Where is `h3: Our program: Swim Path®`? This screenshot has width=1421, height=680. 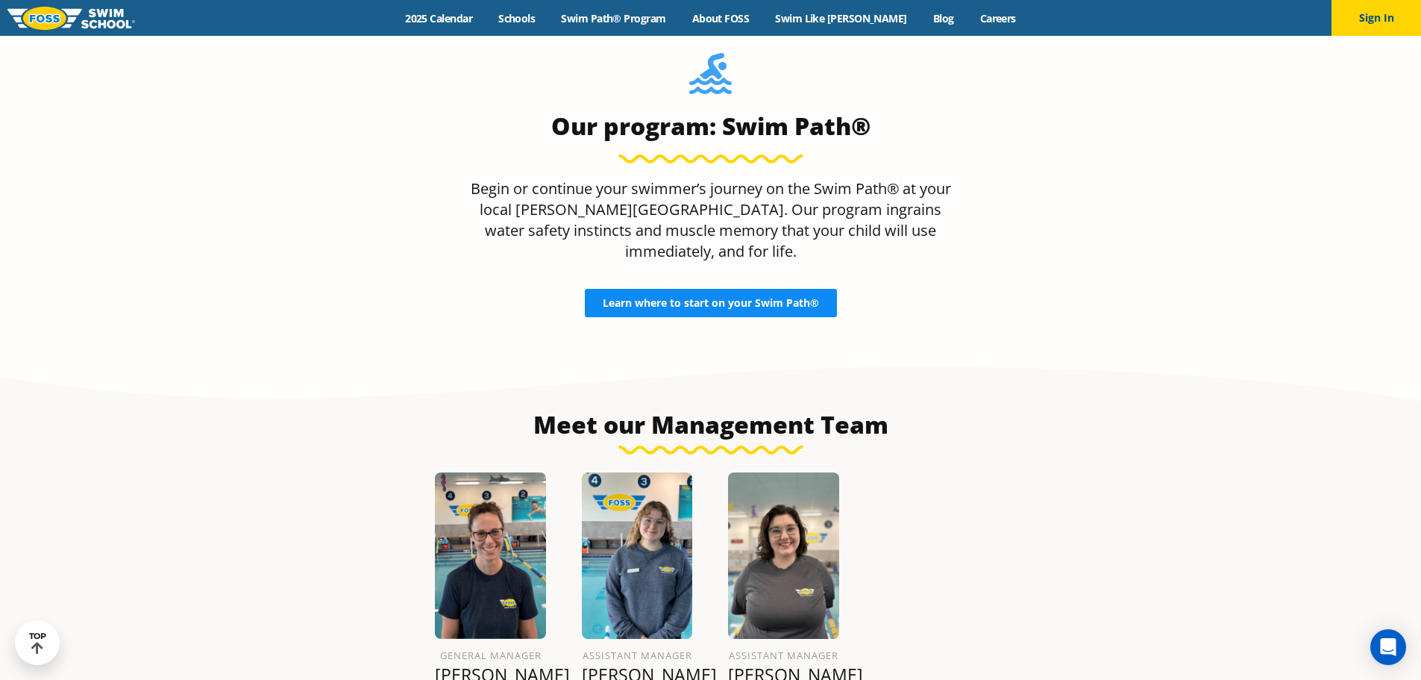
h3: Our program: Swim Path® is located at coordinates (711, 126).